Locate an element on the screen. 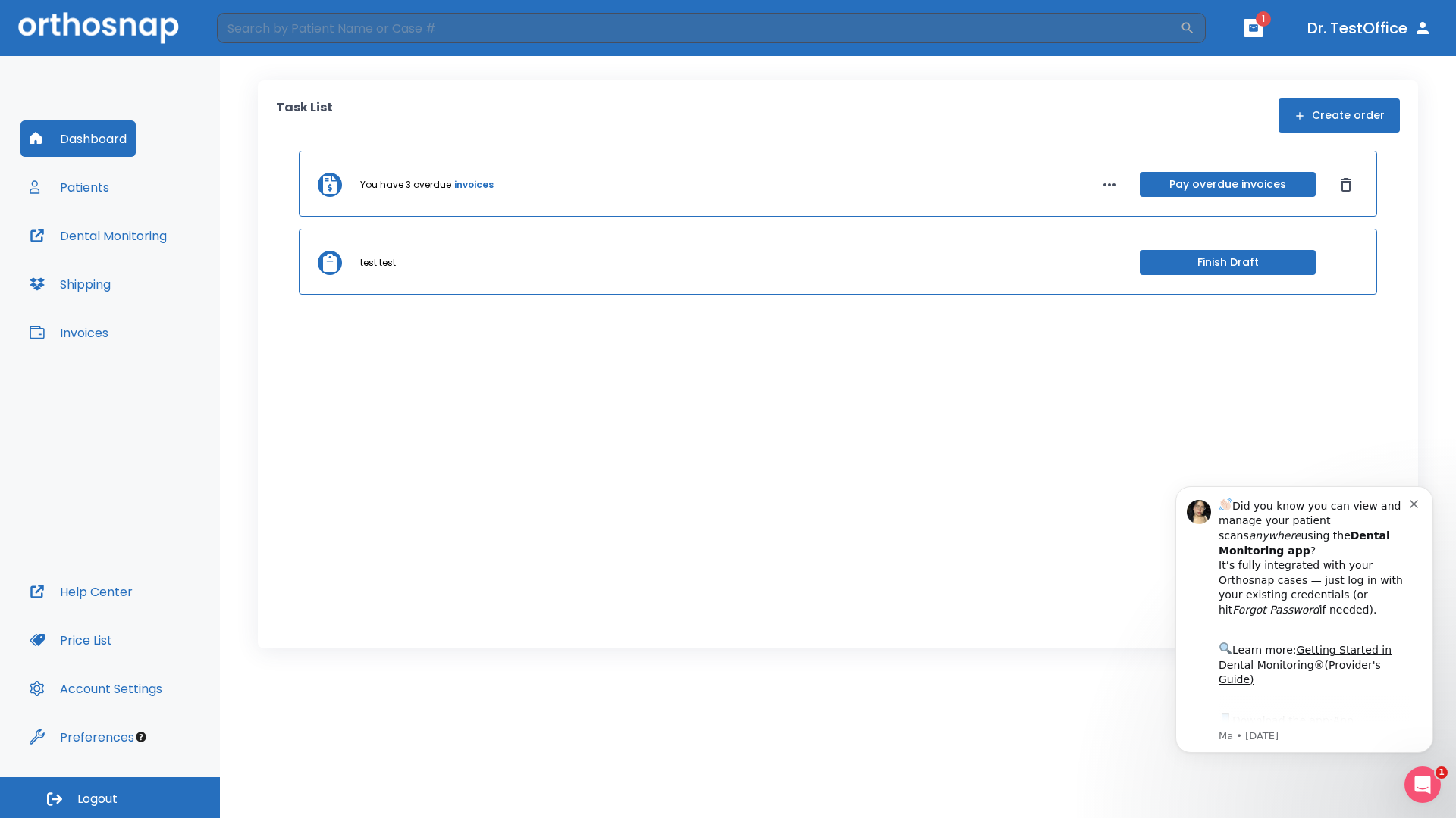 This screenshot has height=818, width=1456. input: Search by Patient Name or Case # is located at coordinates (698, 28).